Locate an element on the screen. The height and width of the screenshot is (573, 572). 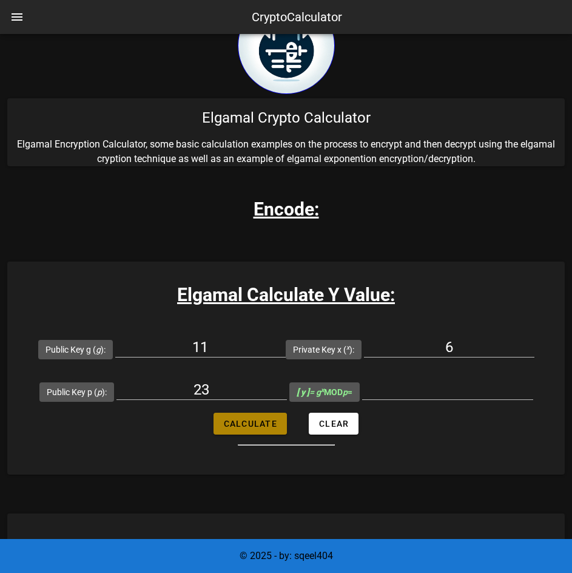
label: Public Key p ( ): is located at coordinates (76, 392).